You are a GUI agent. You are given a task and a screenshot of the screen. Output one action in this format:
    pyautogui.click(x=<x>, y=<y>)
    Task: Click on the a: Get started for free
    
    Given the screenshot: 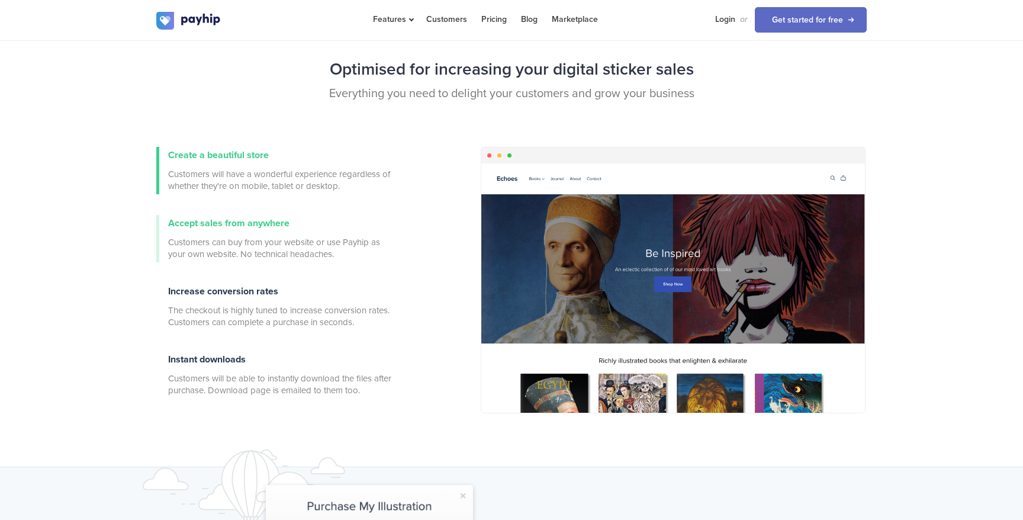 What is the action you would take?
    pyautogui.click(x=811, y=20)
    